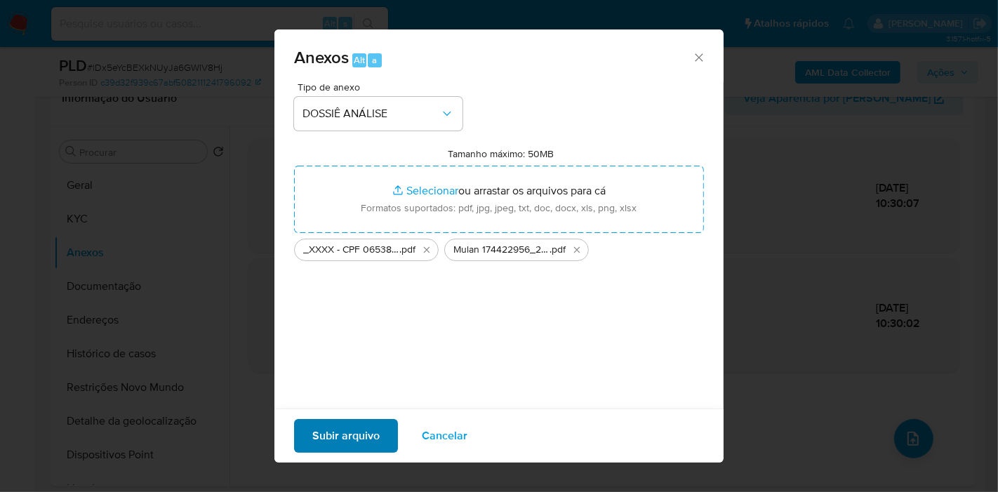  I want to click on label: Tamanho máximo: 50MB, so click(501, 154).